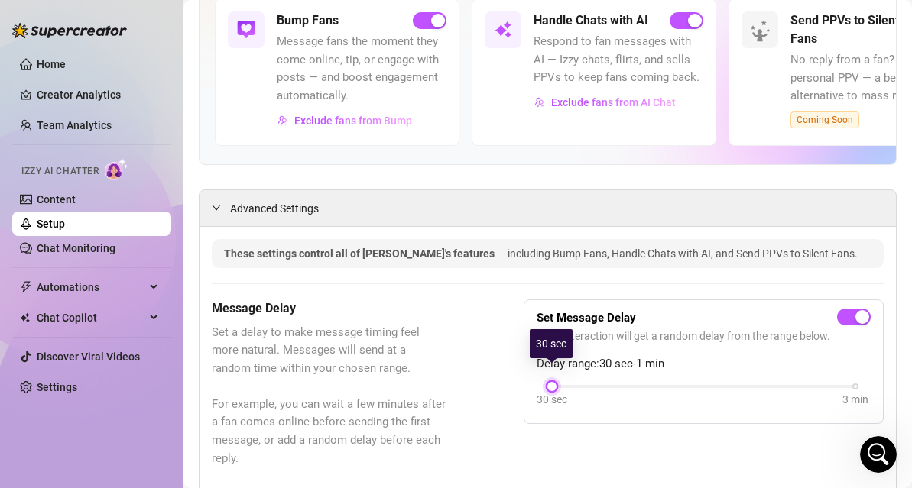 This screenshot has width=912, height=488. I want to click on div: Did this answer your question?, so click(263, 323).